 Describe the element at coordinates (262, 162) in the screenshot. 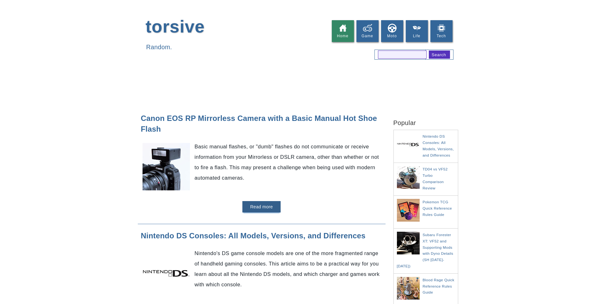

I see `p: Basic manual flashes, or "dumb" flashes do not communicate or receive information from your Mirro...` at that location.